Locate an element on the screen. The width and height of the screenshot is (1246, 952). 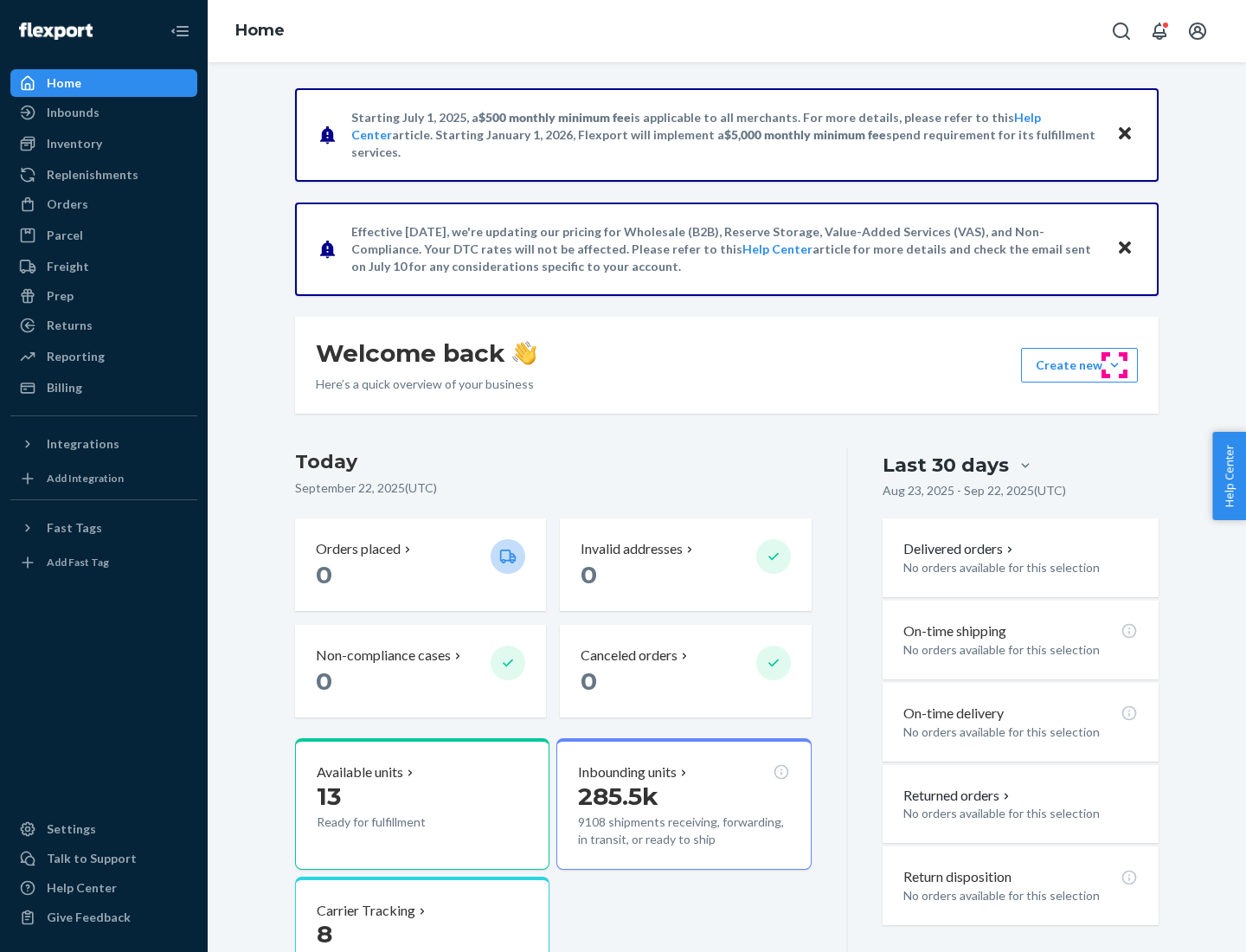
a: Reporting is located at coordinates (104, 357).